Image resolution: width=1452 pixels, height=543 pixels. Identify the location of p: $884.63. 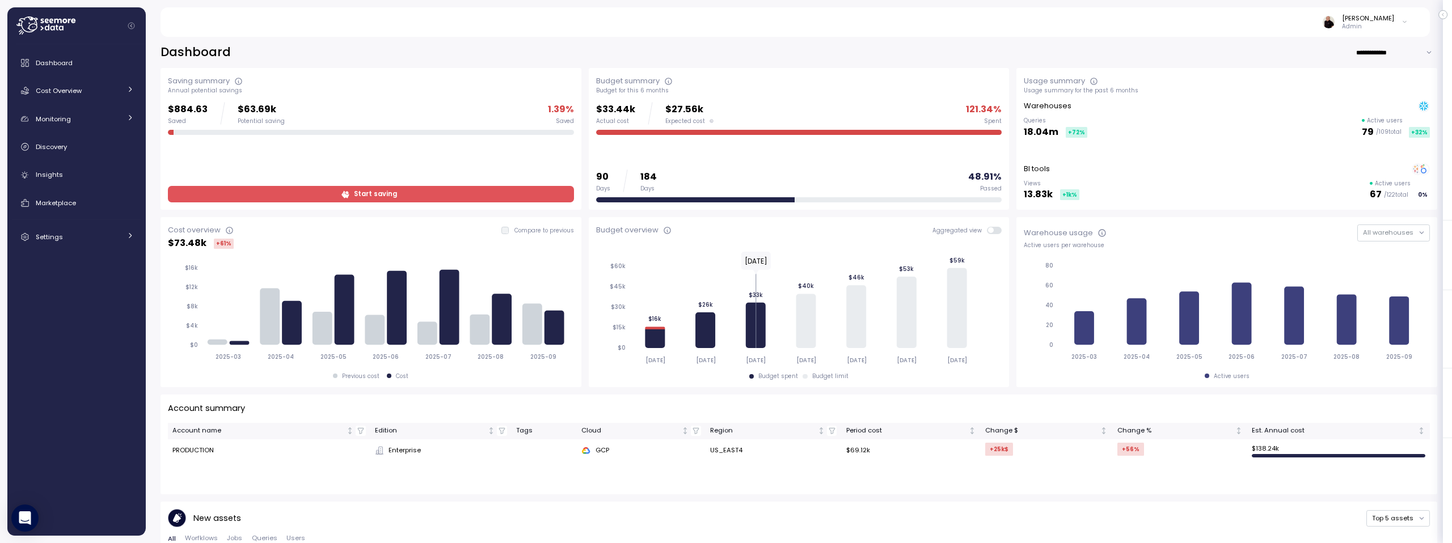
(188, 109).